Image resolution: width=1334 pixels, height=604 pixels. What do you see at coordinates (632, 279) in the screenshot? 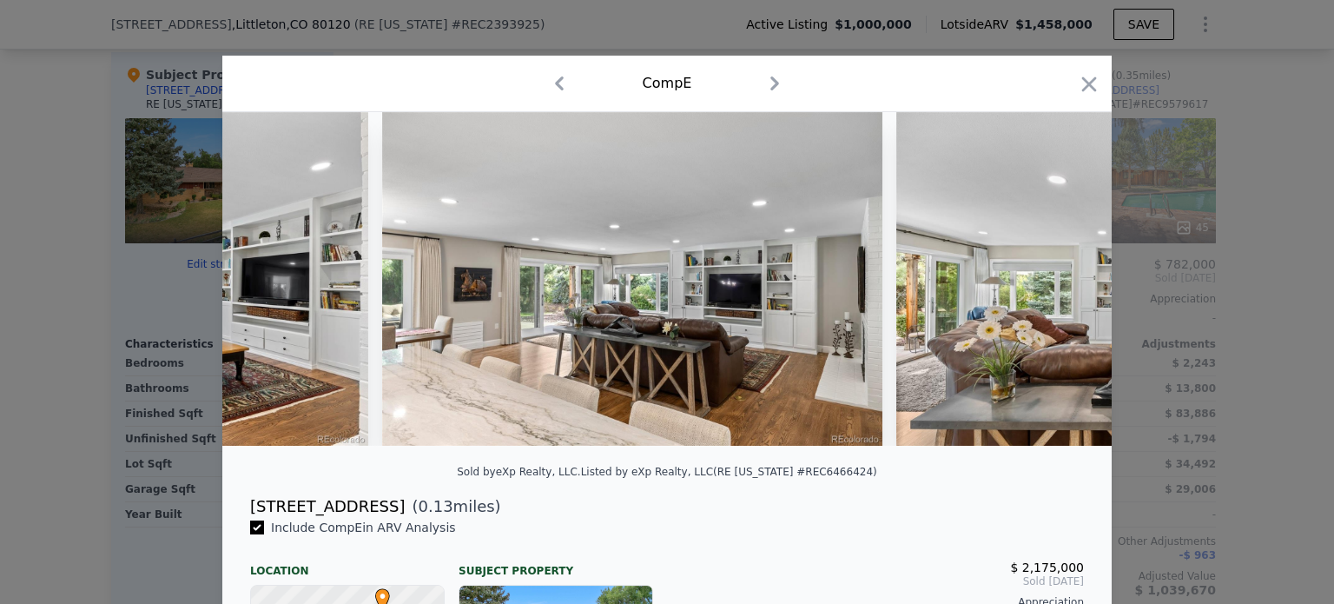
I see `img: Property Img` at bounding box center [632, 279].